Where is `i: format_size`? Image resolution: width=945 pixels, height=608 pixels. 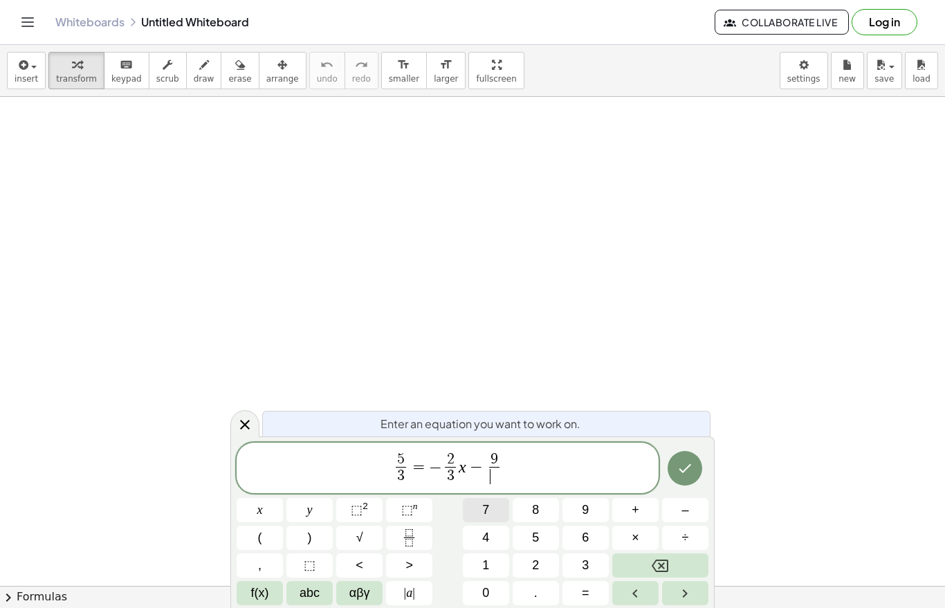
i: format_size is located at coordinates (446, 65).